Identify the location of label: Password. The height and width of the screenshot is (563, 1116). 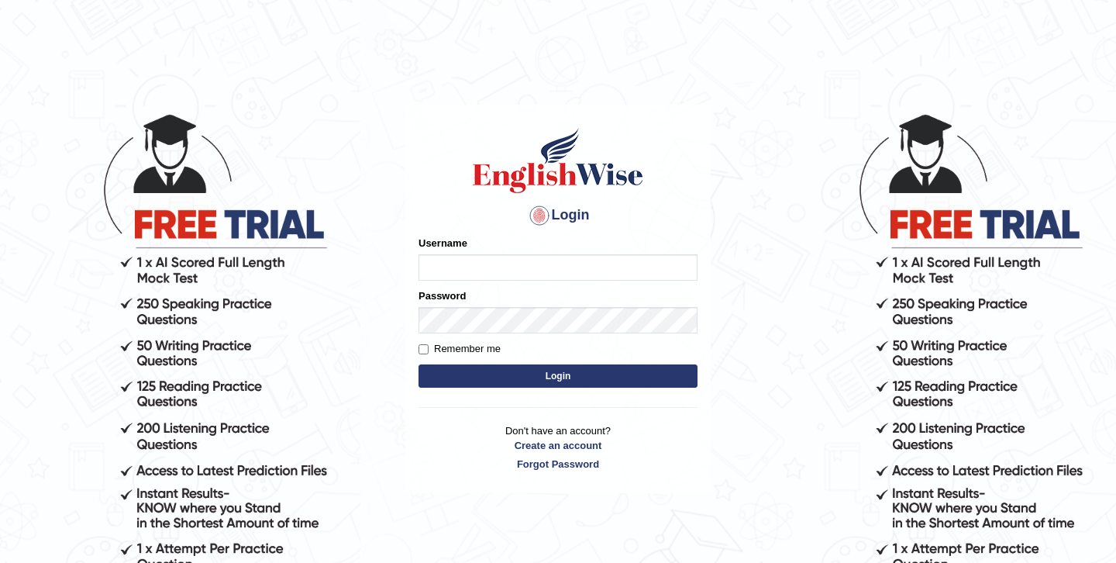
(442, 295).